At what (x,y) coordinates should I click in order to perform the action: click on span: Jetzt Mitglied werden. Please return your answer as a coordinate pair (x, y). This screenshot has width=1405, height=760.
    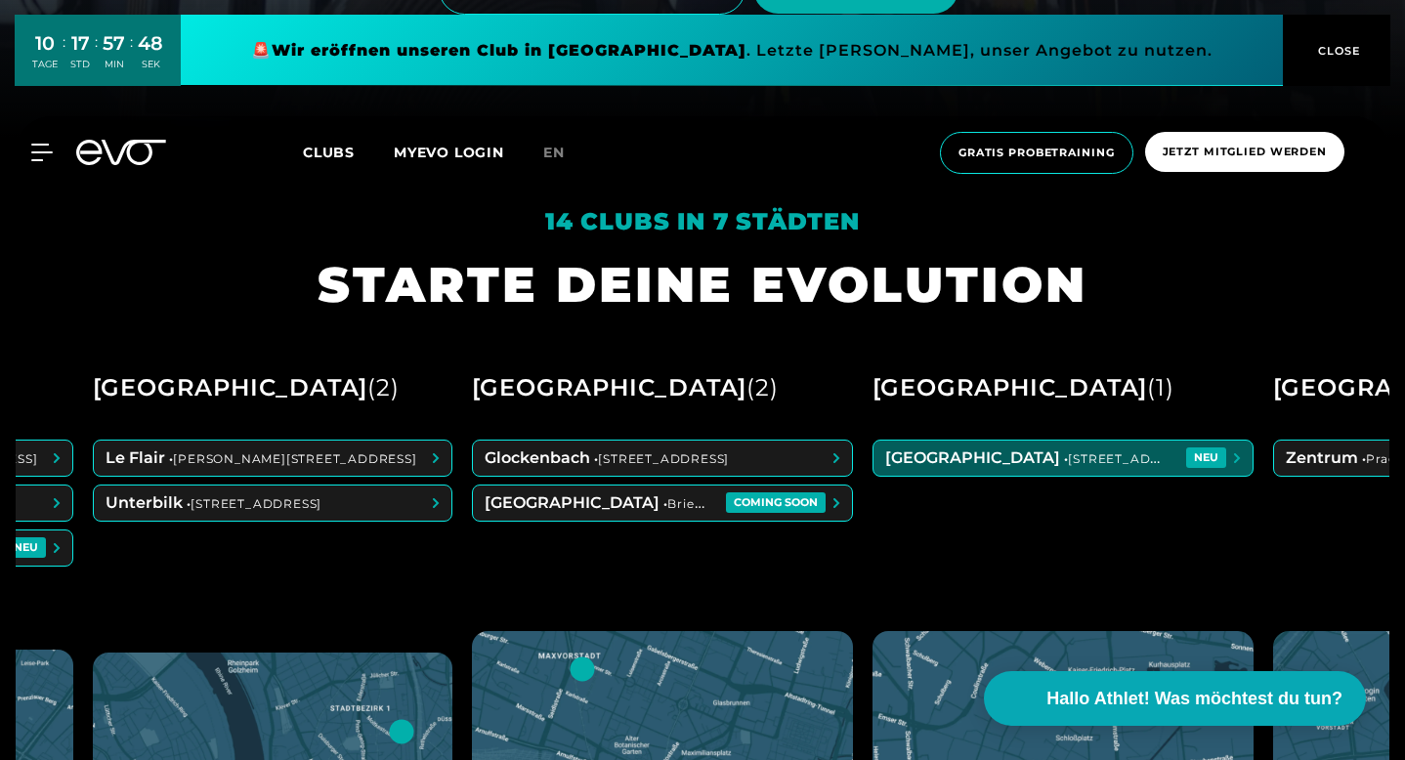
    Looking at the image, I should click on (1245, 151).